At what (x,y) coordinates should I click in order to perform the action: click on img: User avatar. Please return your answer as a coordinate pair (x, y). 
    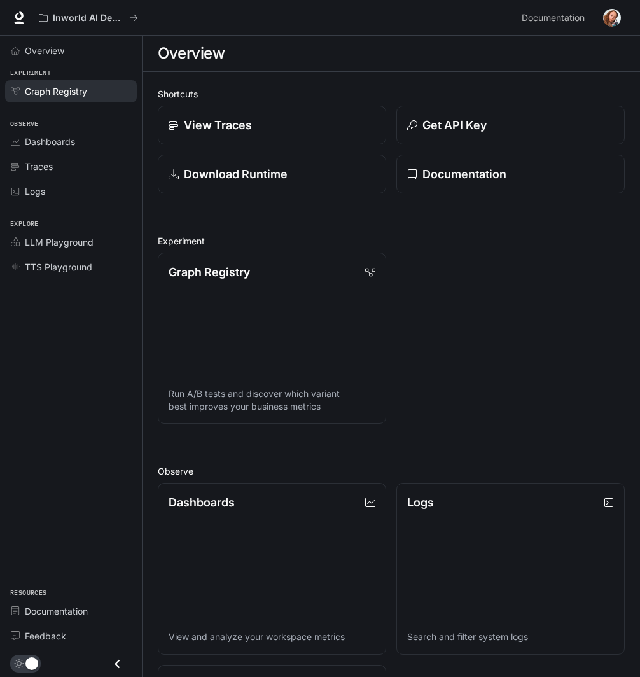
    Looking at the image, I should click on (612, 18).